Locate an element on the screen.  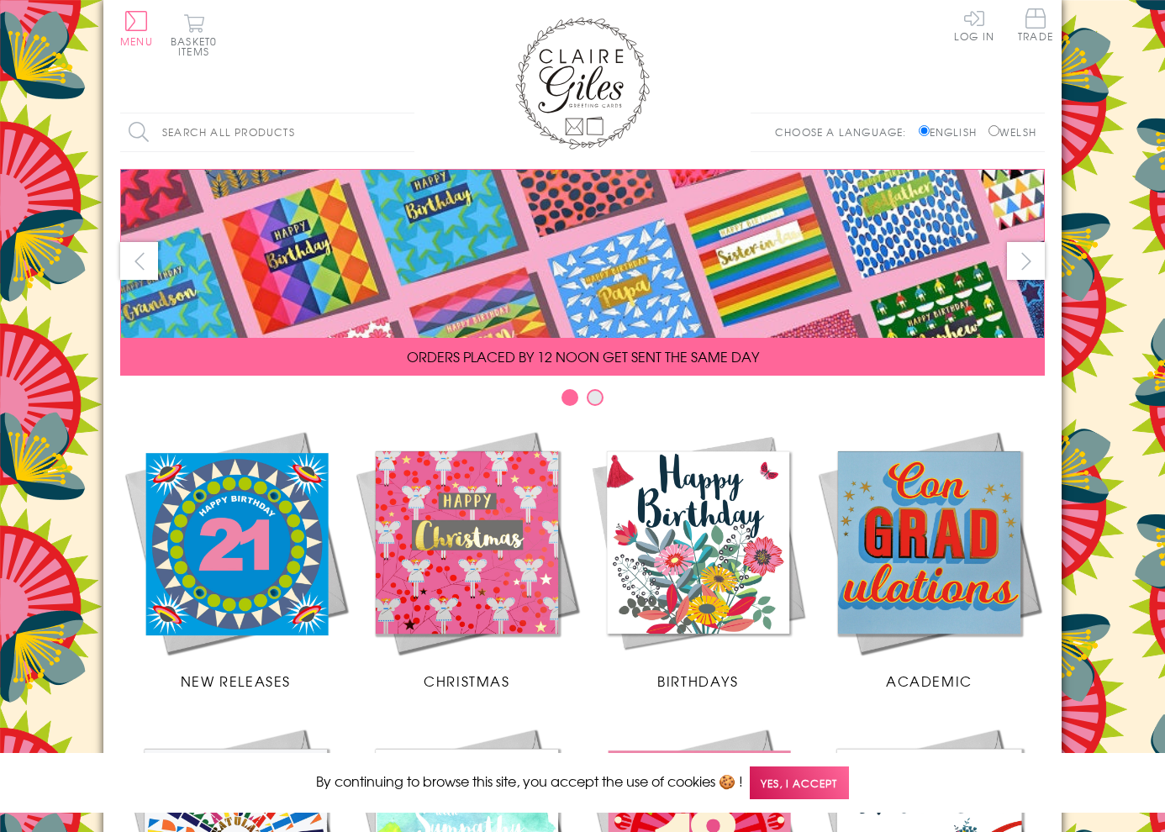
span: Menu is located at coordinates (136, 41).